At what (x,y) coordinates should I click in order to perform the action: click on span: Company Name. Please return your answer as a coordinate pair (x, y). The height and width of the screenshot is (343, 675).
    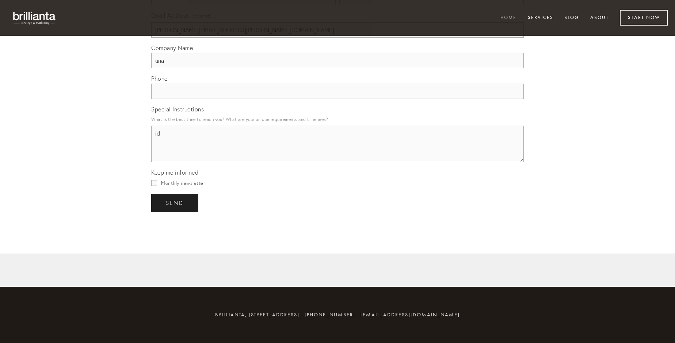
    Looking at the image, I should click on (172, 48).